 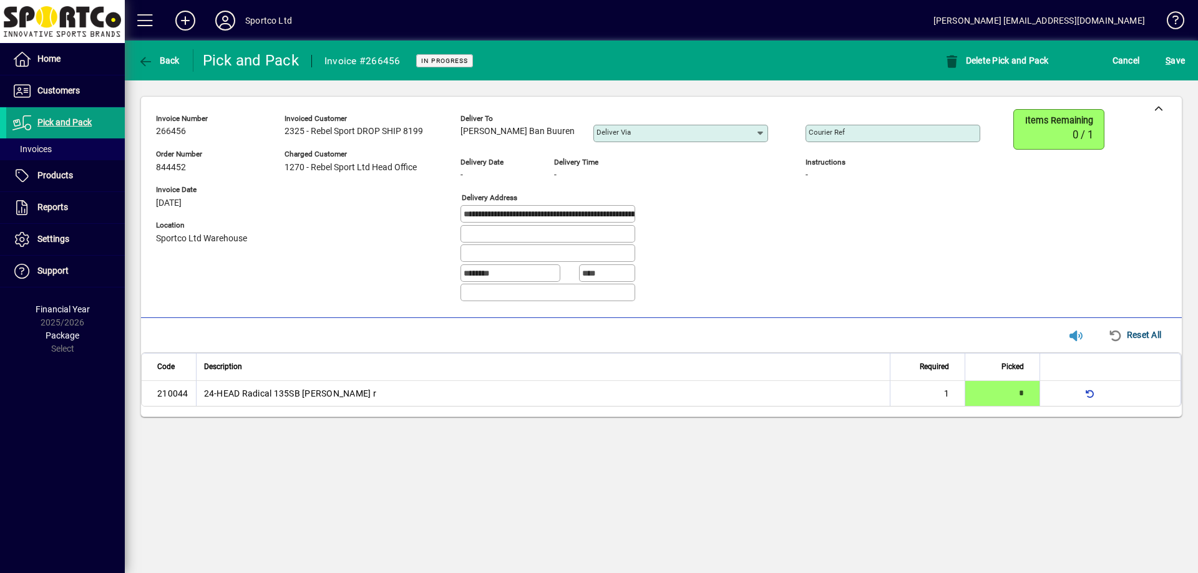 I want to click on div: Invoice #266456, so click(x=362, y=61).